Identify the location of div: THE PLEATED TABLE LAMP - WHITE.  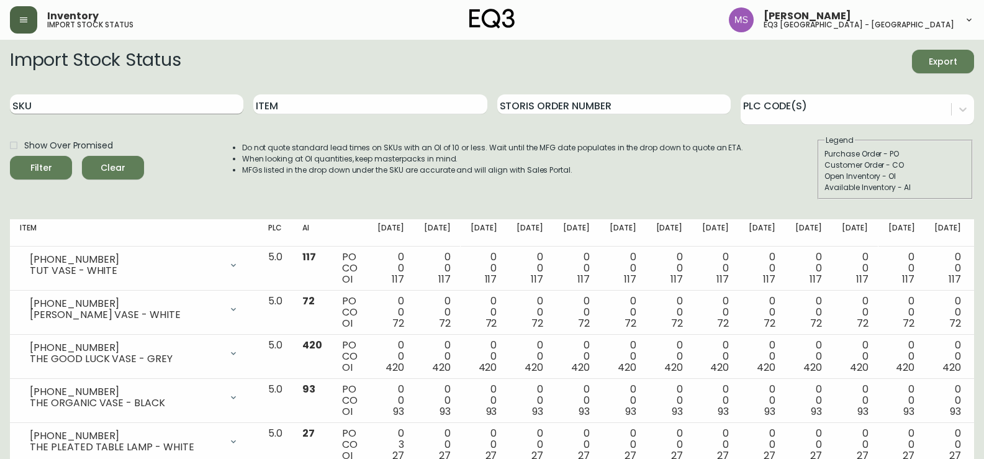
(125, 447).